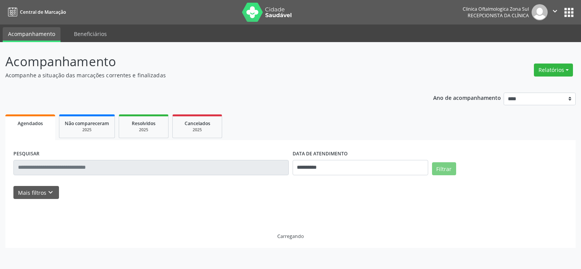 This screenshot has width=581, height=269. Describe the element at coordinates (51, 193) in the screenshot. I see `i: keyboard_arrow_down` at that location.